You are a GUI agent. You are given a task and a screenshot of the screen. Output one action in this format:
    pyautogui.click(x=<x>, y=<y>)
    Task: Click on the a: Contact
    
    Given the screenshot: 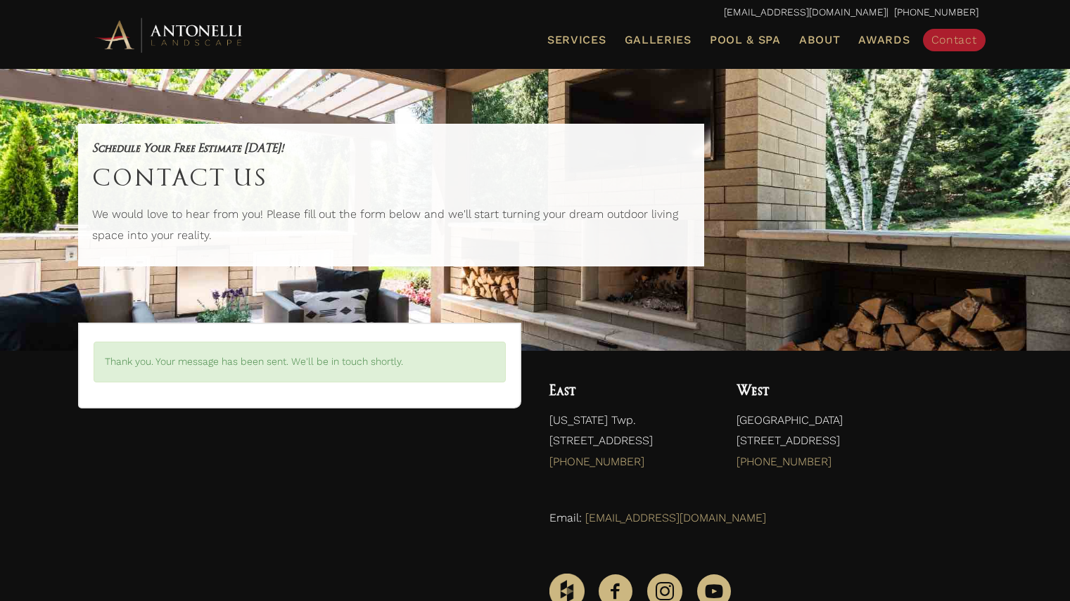 What is the action you would take?
    pyautogui.click(x=954, y=40)
    